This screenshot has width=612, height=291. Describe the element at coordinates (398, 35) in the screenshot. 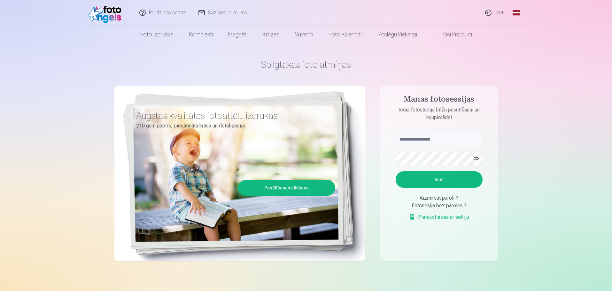

I see `a: Atslēgu piekariņi` at that location.